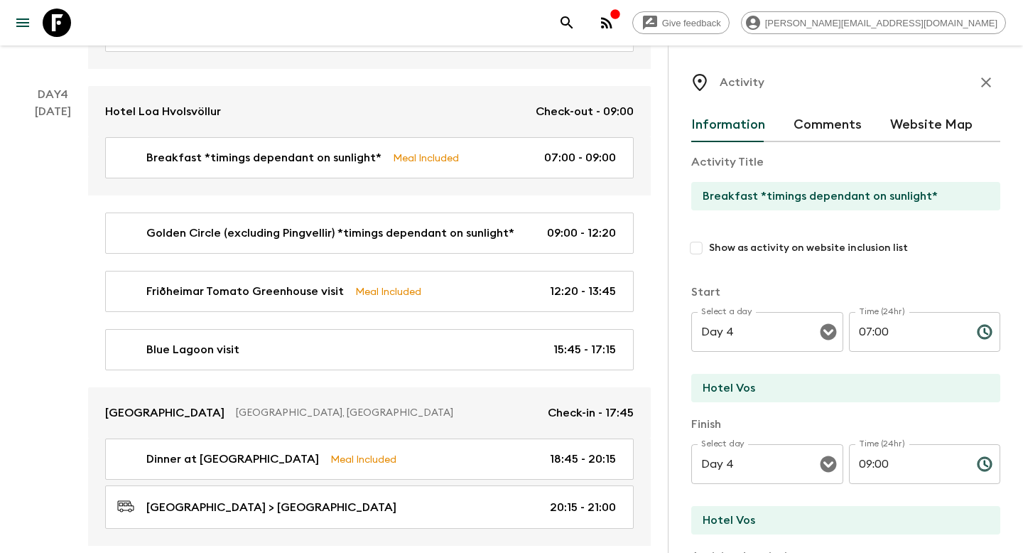 The image size is (1023, 553). What do you see at coordinates (53, 95) in the screenshot?
I see `p: Day 4` at bounding box center [53, 95].